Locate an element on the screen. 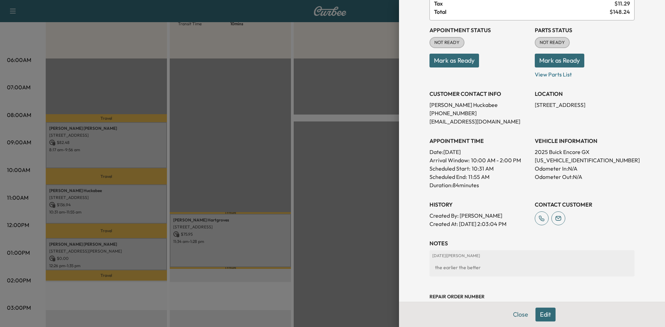 This screenshot has width=665, height=327. p: 11:55 AM is located at coordinates (479, 177).